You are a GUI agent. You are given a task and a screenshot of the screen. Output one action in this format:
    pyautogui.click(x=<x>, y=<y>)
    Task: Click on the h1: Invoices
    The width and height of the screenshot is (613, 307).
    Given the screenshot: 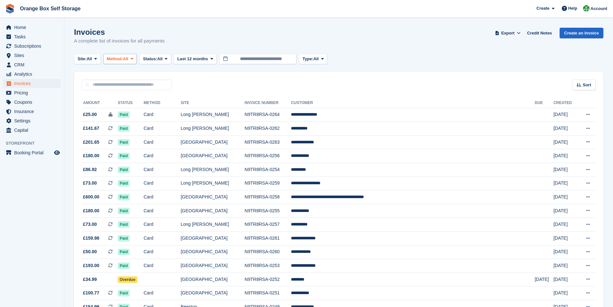 What is the action you would take?
    pyautogui.click(x=119, y=32)
    